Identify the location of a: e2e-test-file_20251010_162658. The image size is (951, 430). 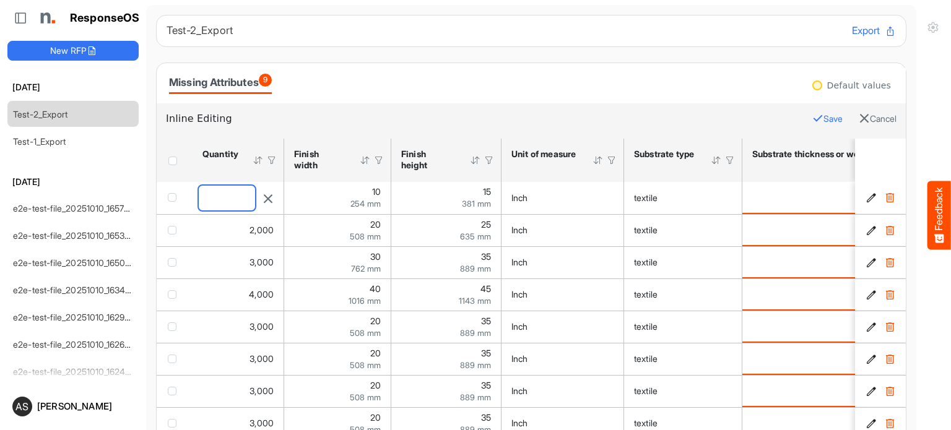
(74, 344).